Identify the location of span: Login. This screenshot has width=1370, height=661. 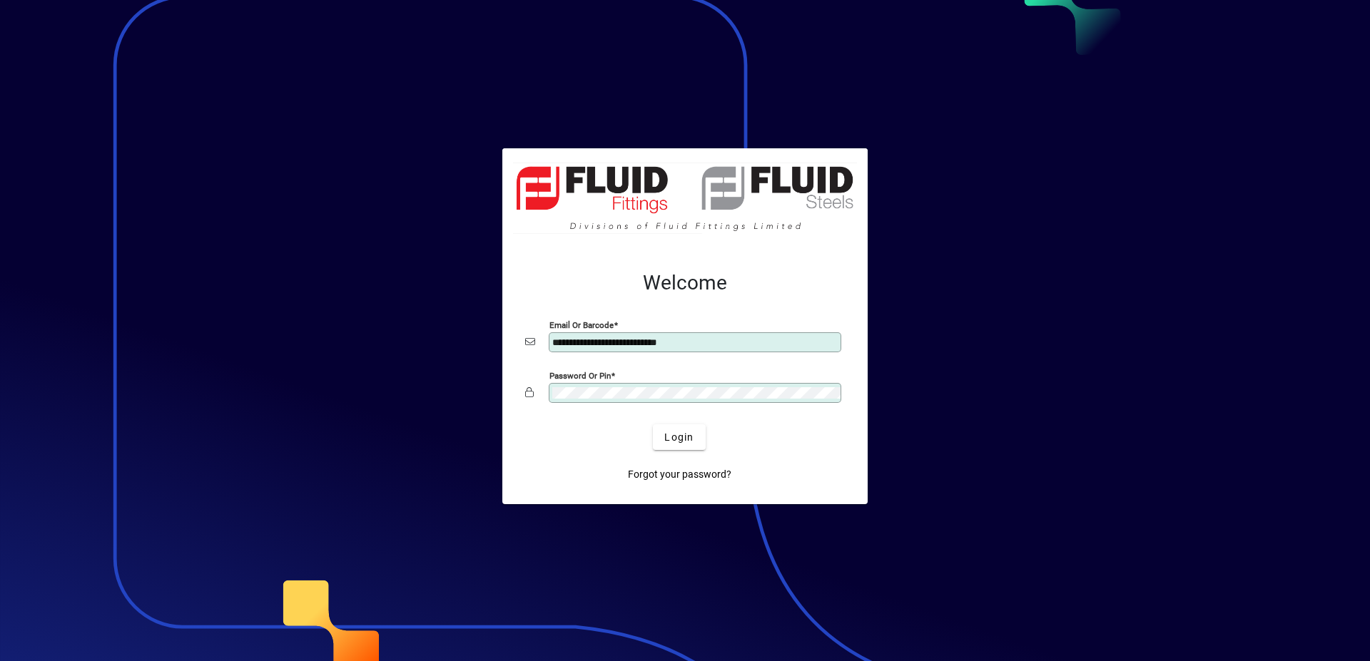
(678, 437).